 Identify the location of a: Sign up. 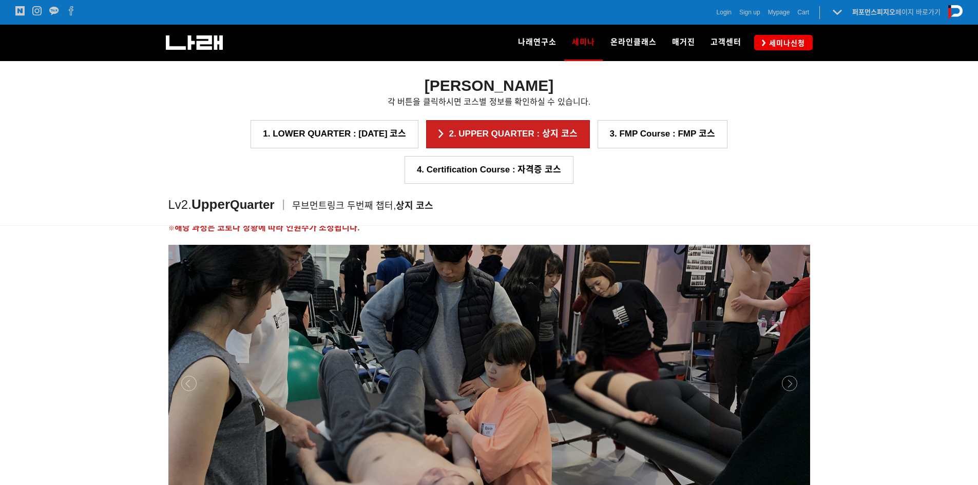
(750, 12).